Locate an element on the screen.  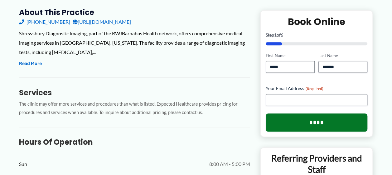
span: (Required) is located at coordinates (314, 89).